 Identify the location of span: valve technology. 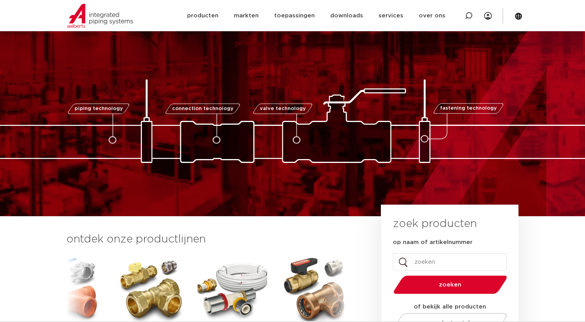
(283, 109).